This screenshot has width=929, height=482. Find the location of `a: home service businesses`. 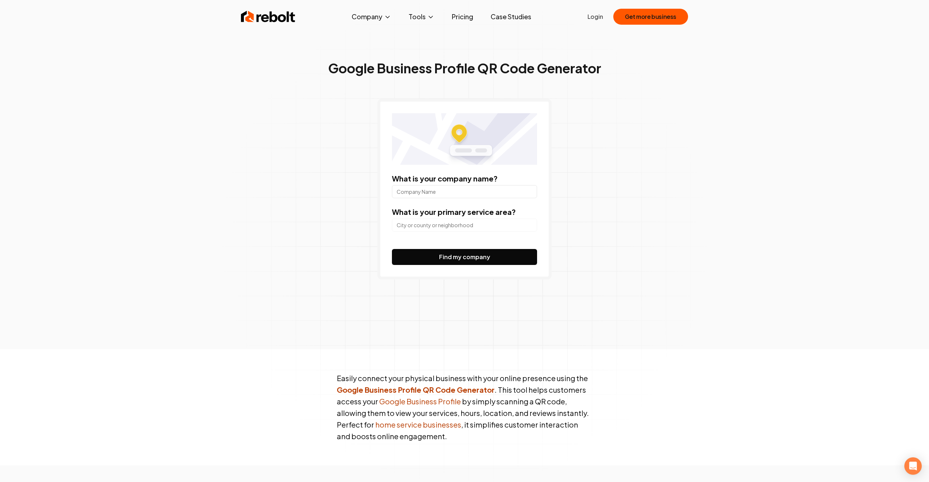

a: home service businesses is located at coordinates (418, 424).